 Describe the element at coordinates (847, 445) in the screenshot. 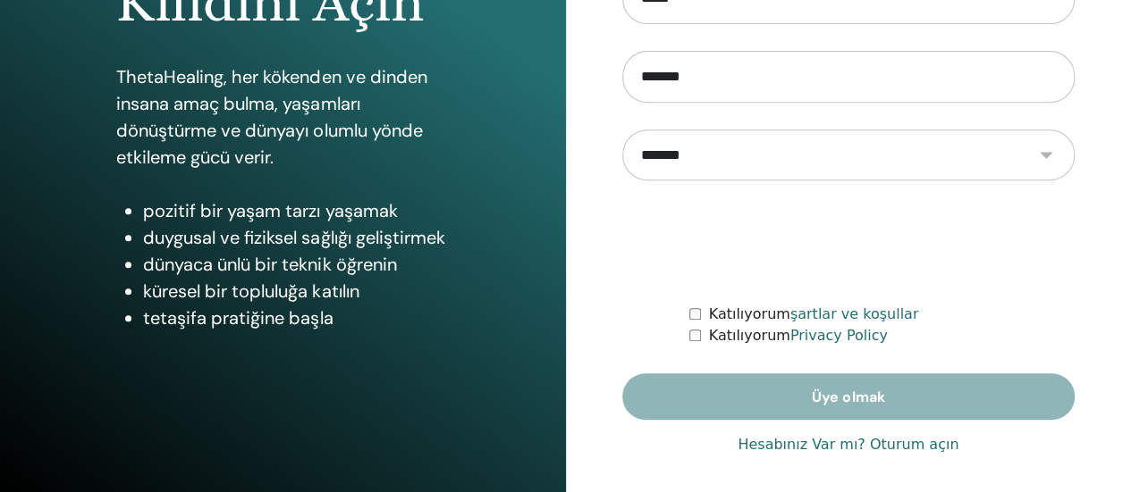

I see `a: Hesabınız Var mı? Oturum açın` at that location.